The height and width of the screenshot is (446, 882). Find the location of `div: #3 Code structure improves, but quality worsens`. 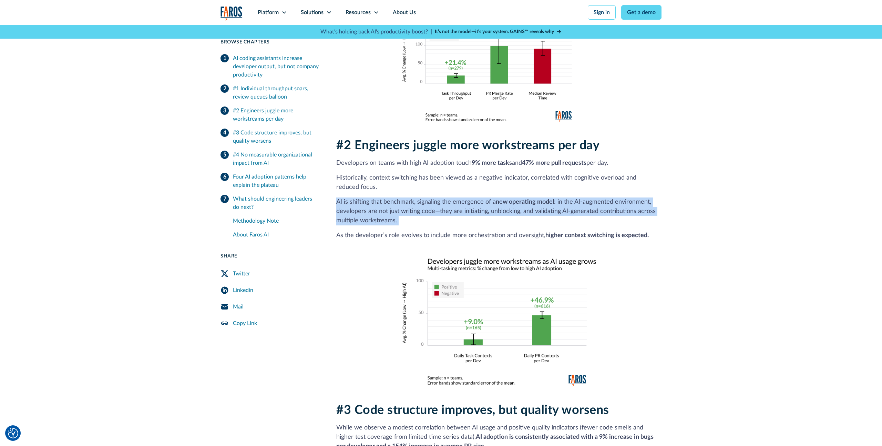

div: #3 Code structure improves, but quality worsens is located at coordinates (276, 137).